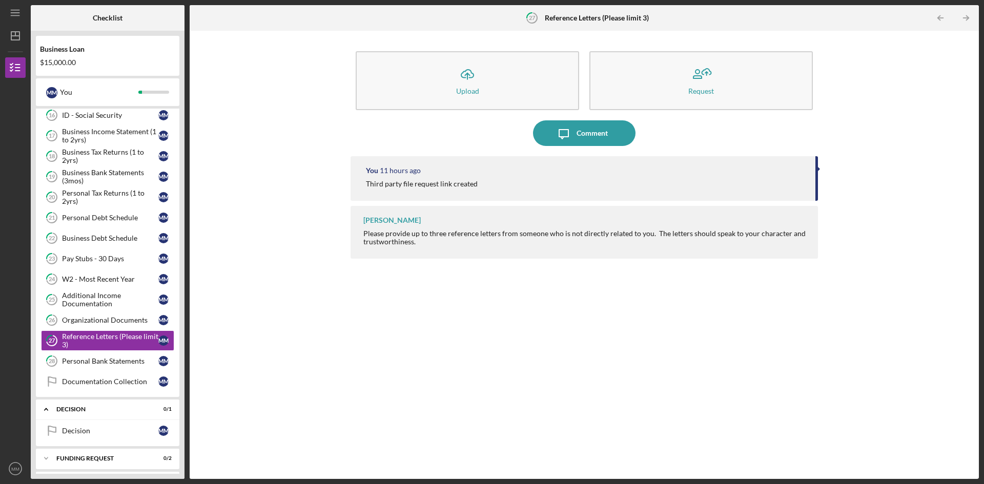 The height and width of the screenshot is (484, 984). What do you see at coordinates (108, 49) in the screenshot?
I see `div: Business Loan` at bounding box center [108, 49].